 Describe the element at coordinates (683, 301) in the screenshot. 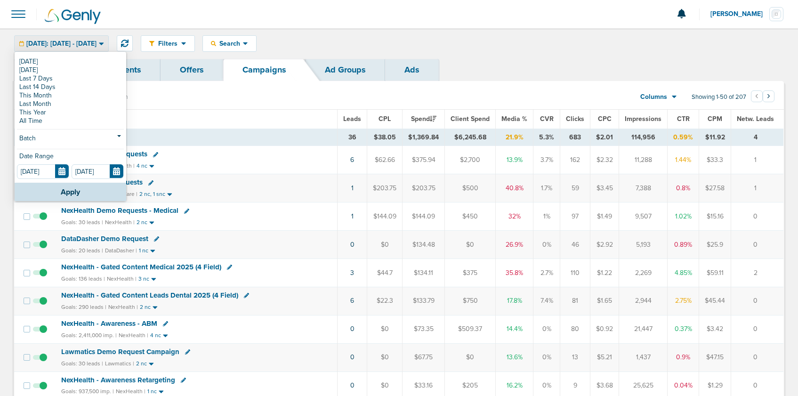

I see `td: 2.75%` at that location.